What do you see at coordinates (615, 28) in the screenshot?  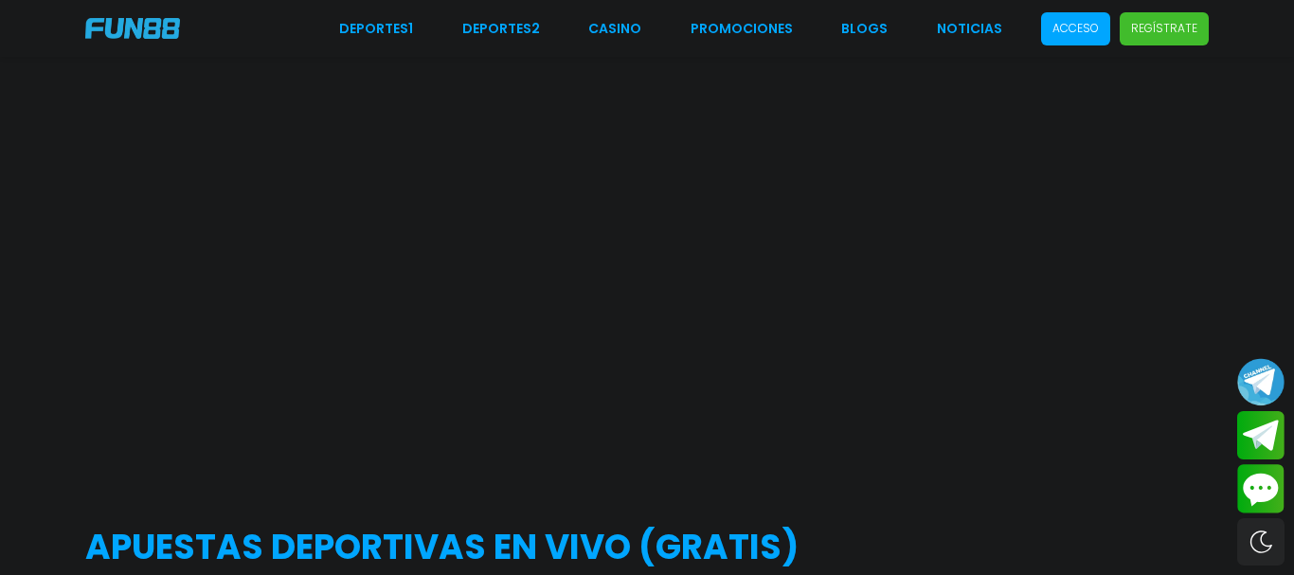 I see `a: CASINO` at bounding box center [615, 28].